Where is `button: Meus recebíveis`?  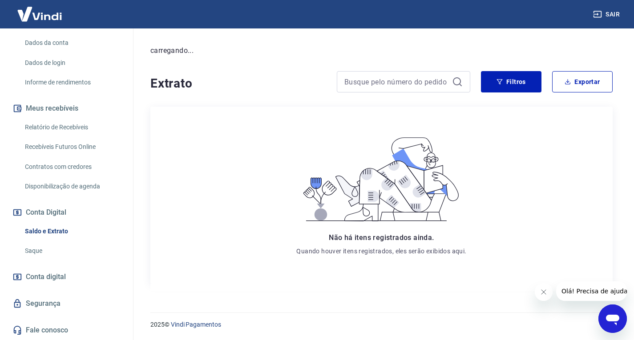 button: Meus recebíveis is located at coordinates (66, 109).